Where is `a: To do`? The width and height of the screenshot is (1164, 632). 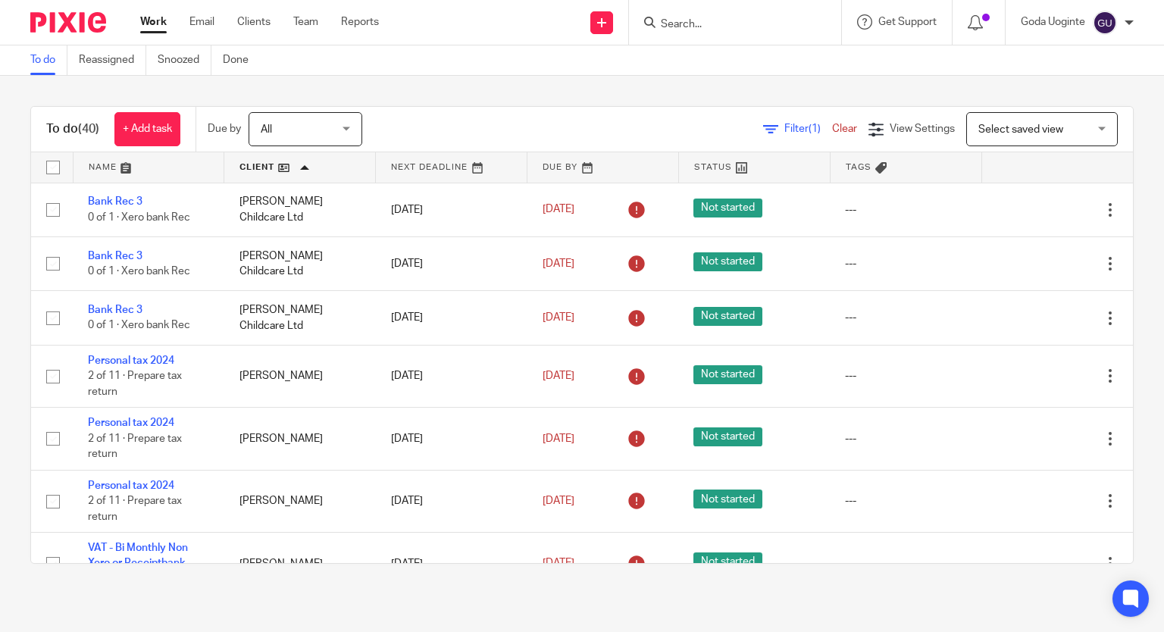
a: To do is located at coordinates (49, 60).